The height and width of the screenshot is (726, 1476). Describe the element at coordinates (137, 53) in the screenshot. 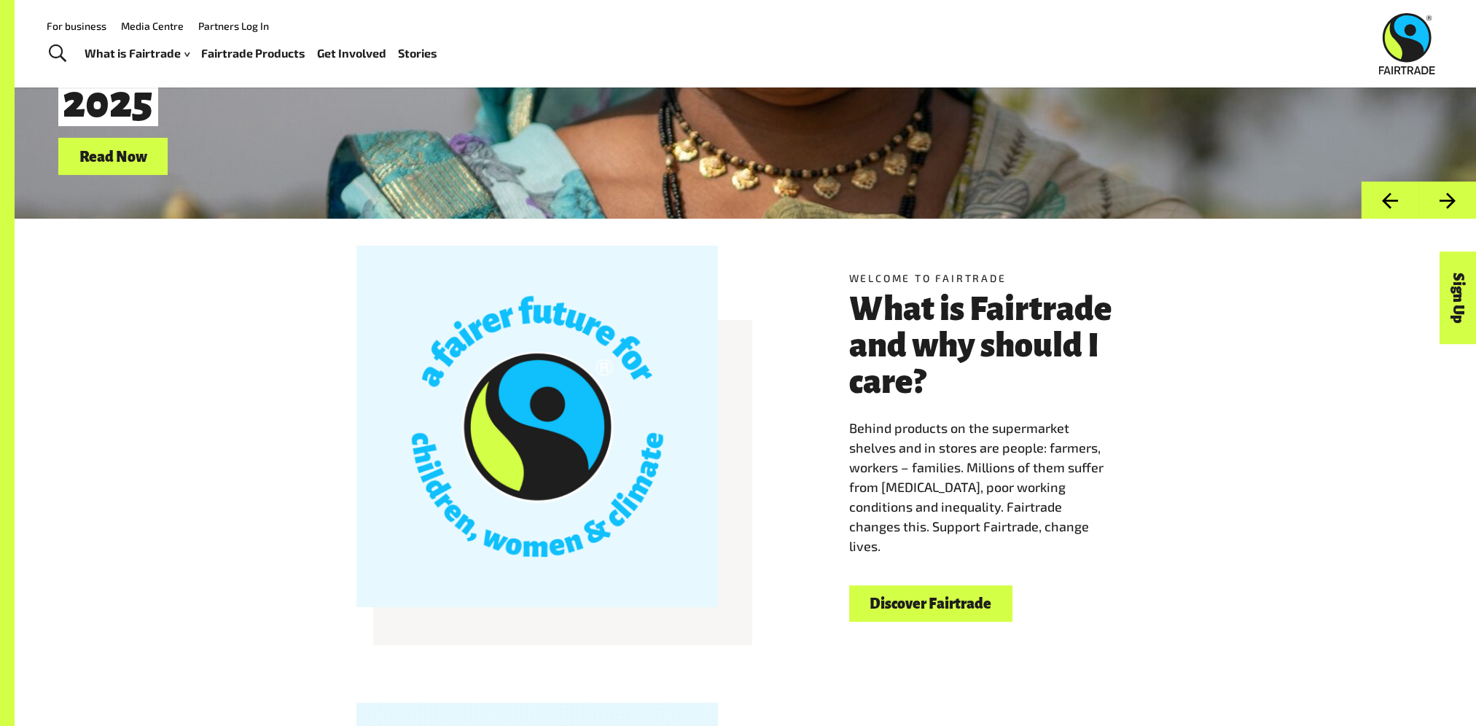

I see `a: What is Fairtrade` at that location.